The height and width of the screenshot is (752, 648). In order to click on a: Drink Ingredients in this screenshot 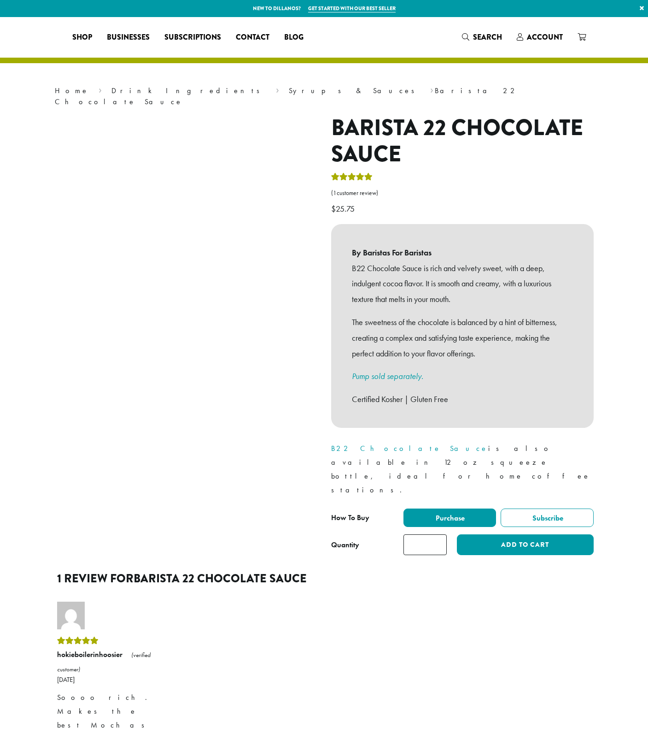, I will do `click(188, 90)`.